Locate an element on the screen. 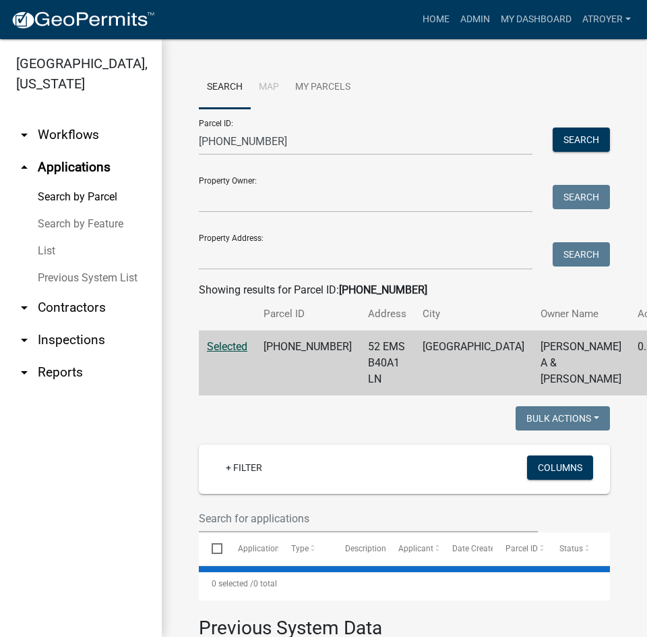  td: 52 EMS B40A1 LN is located at coordinates (387, 363).